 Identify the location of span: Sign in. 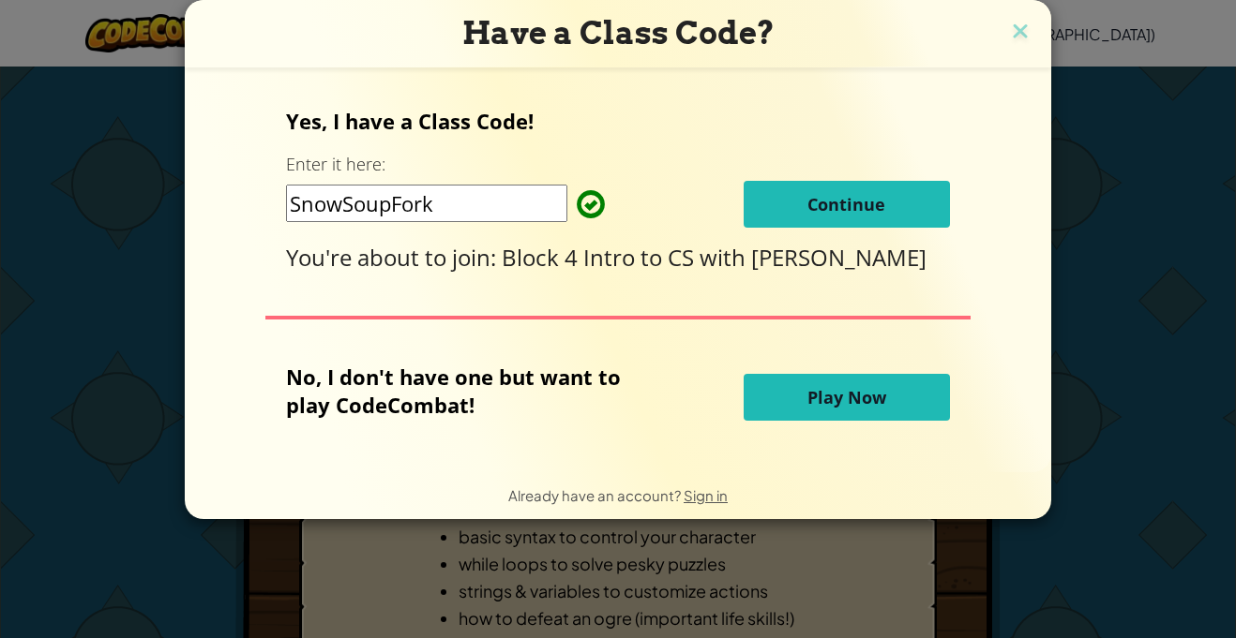
(705, 495).